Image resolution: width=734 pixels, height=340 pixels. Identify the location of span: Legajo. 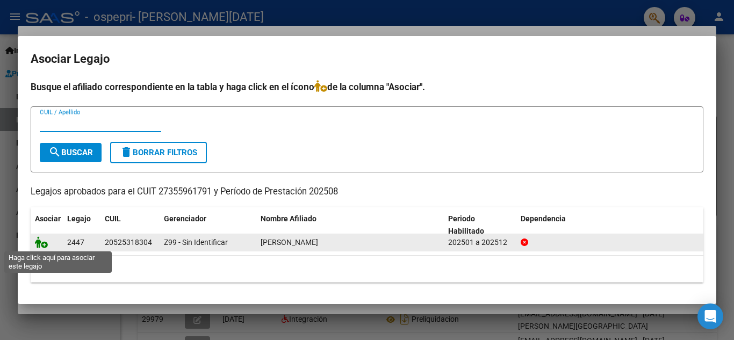
(79, 219).